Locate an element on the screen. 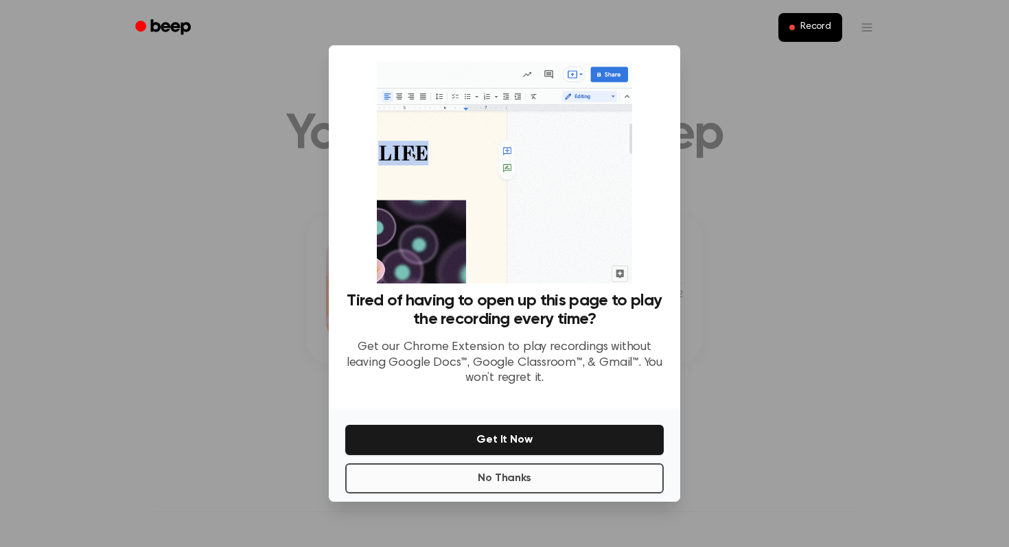  p: Get our Chrome Extension to play recordings without leaving Google Docs™, Google Classroom™, & Gm... is located at coordinates (504, 363).